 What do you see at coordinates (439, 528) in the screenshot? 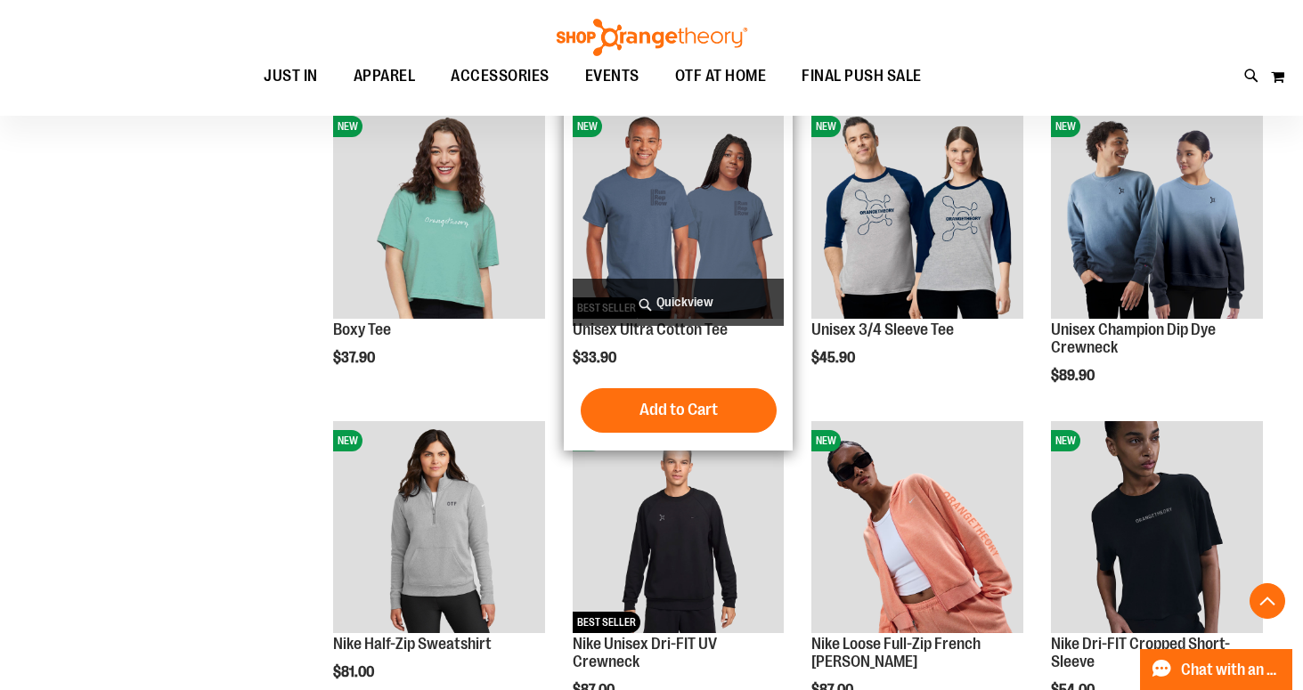
I see `a: Nike Half-Zip SweatshirtNEW` at bounding box center [439, 528].